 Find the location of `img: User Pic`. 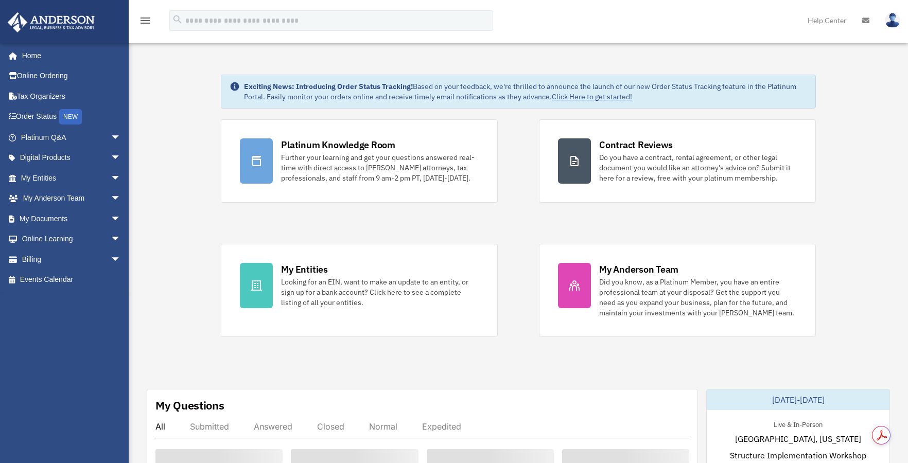

img: User Pic is located at coordinates (892, 20).